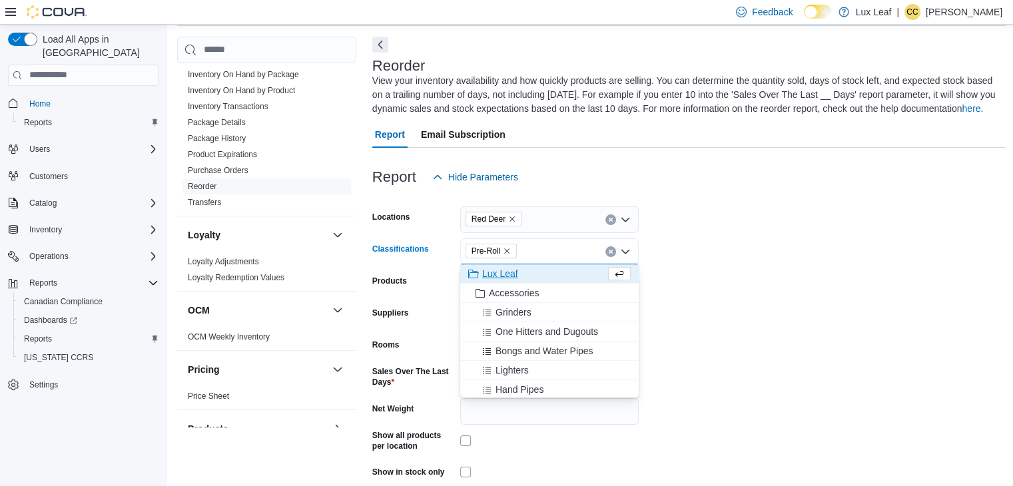  I want to click on button: Reports, so click(43, 283).